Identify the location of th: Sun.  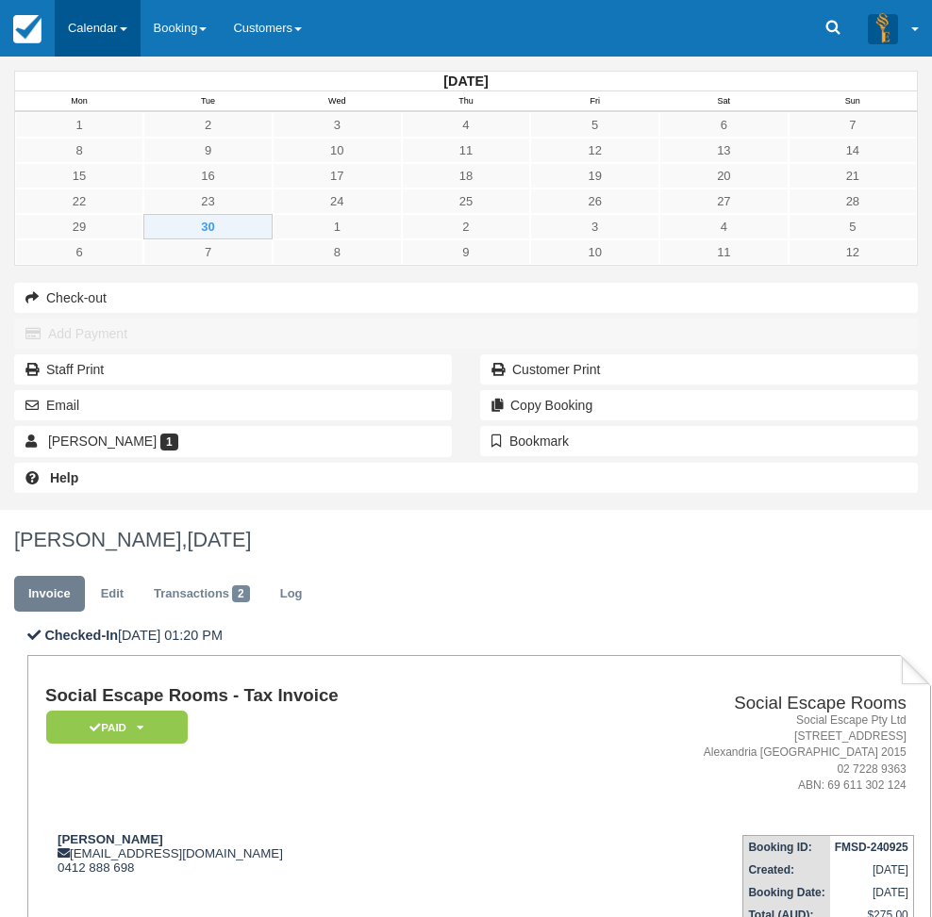
(852, 102).